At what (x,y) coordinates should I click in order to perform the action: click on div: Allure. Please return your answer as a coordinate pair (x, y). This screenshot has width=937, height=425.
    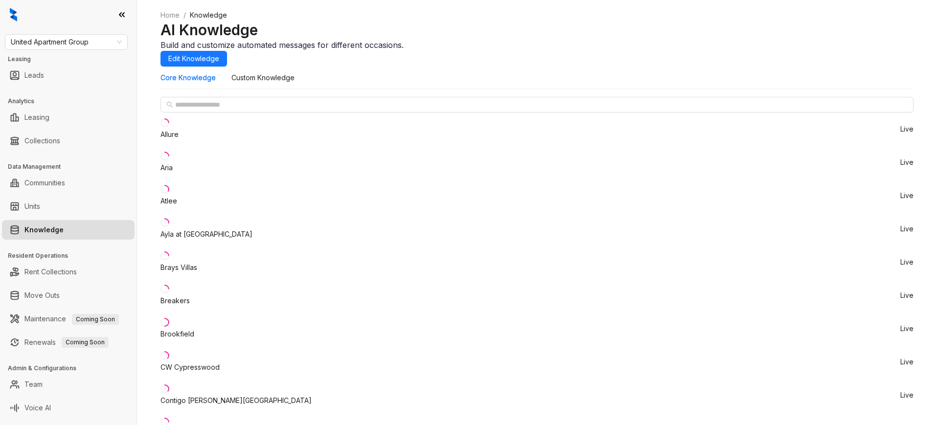
    Looking at the image, I should click on (169, 135).